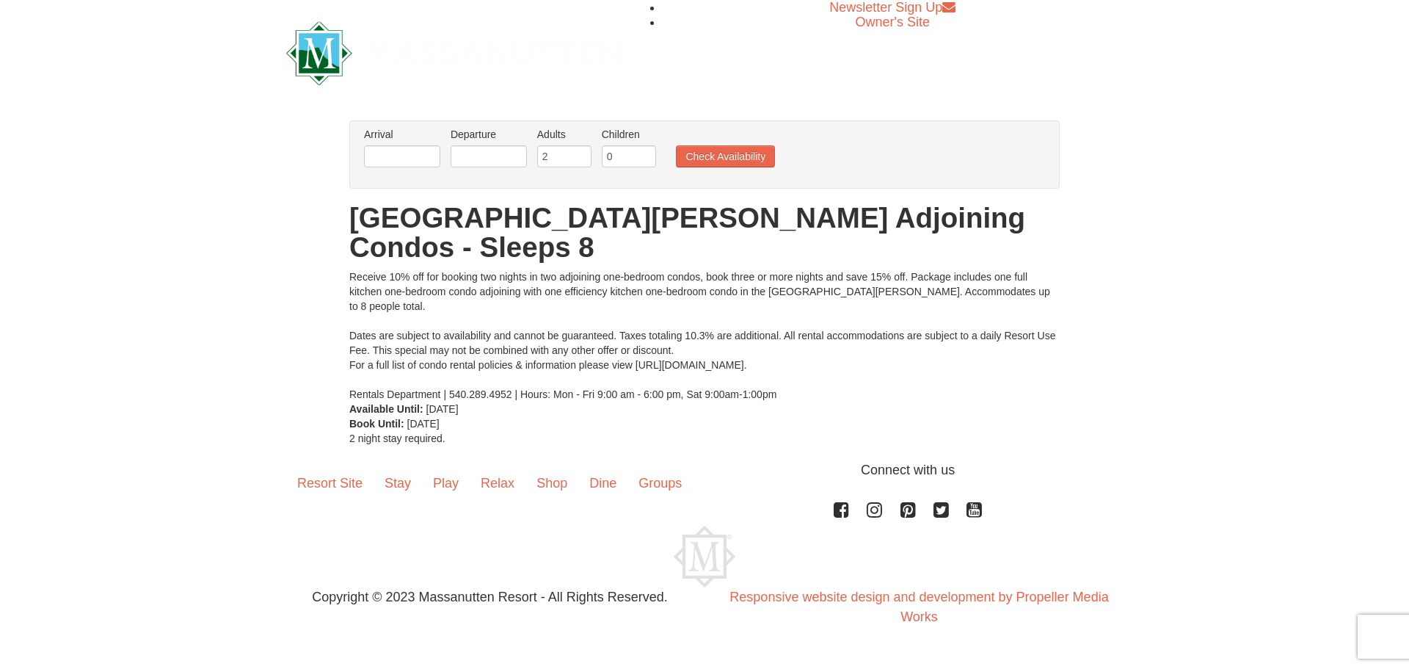  What do you see at coordinates (919, 606) in the screenshot?
I see `a: Responsive website design and development by Propeller Media Works` at bounding box center [919, 606].